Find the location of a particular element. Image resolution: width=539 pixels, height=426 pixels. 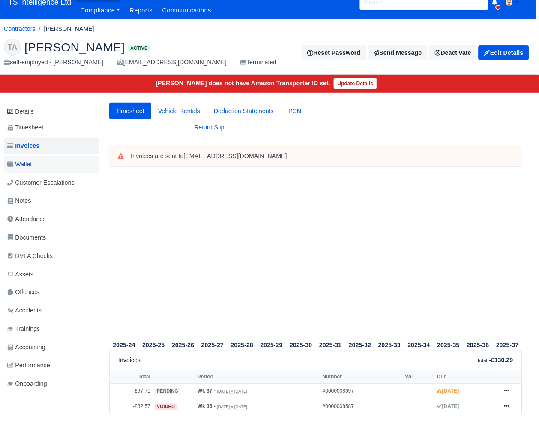

a: Wallet is located at coordinates (51, 164).